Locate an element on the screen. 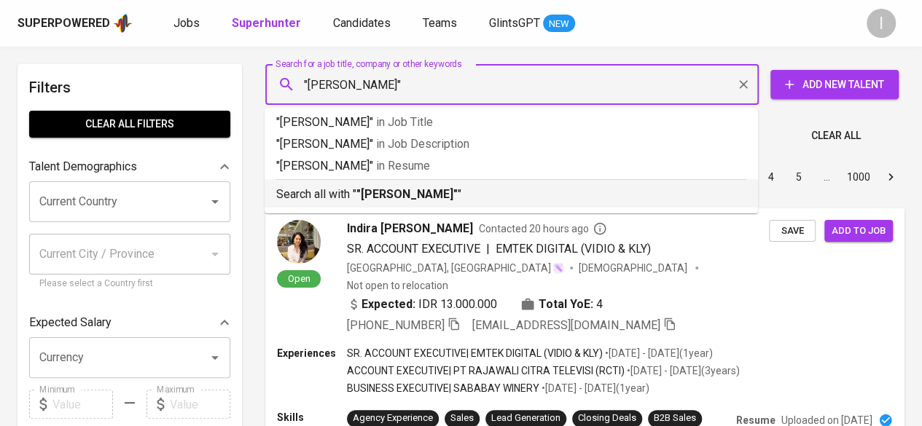 This screenshot has height=426, width=922. div: Talent Demographics is located at coordinates (130, 167).